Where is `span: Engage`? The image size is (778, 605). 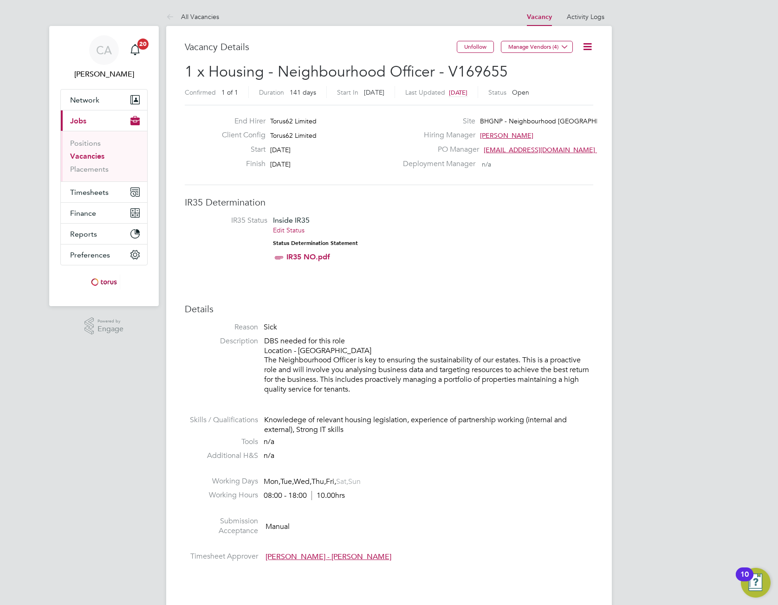 span: Engage is located at coordinates (111, 329).